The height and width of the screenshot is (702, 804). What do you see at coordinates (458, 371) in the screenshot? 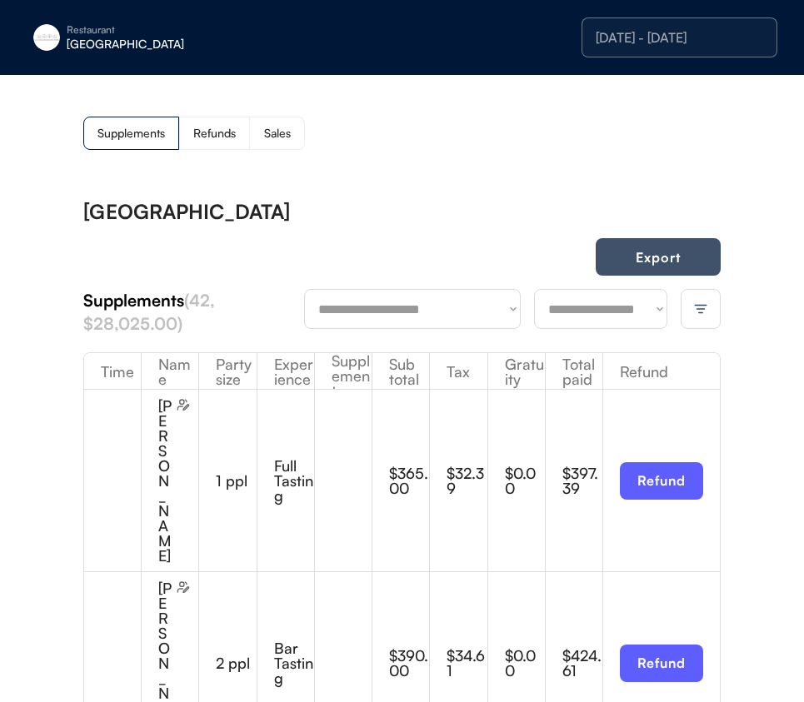
I see `div: Tax` at bounding box center [458, 371].